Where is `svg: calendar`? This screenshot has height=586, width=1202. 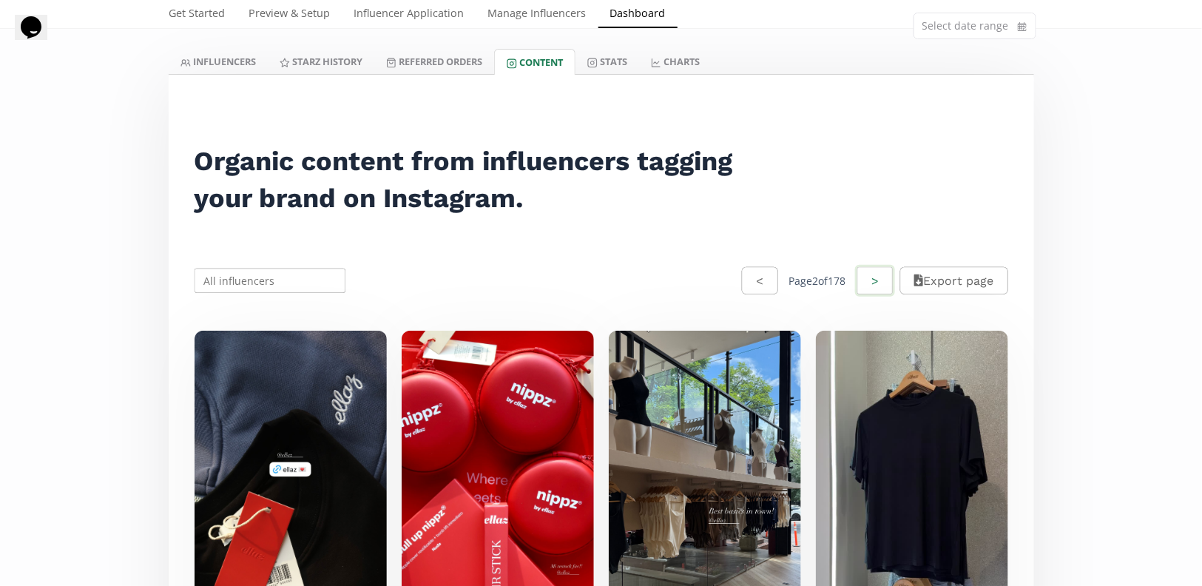
svg: calendar is located at coordinates (1022, 27).